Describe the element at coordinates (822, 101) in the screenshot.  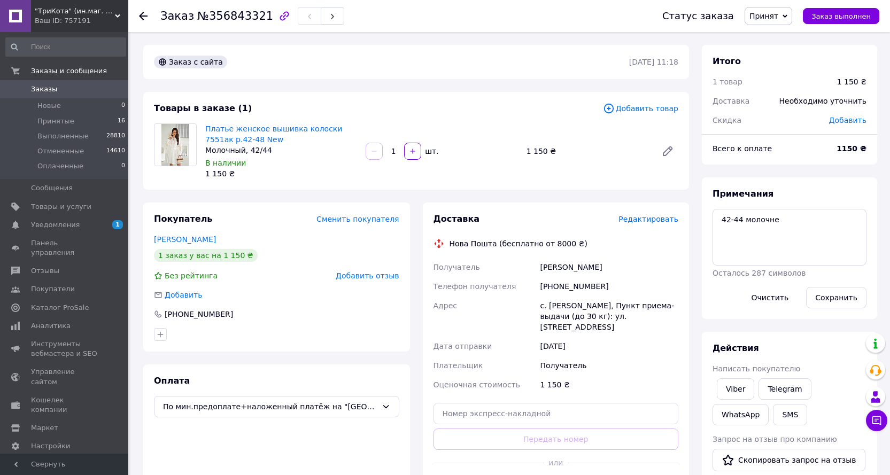
I see `div: Необходимо уточнить` at that location.